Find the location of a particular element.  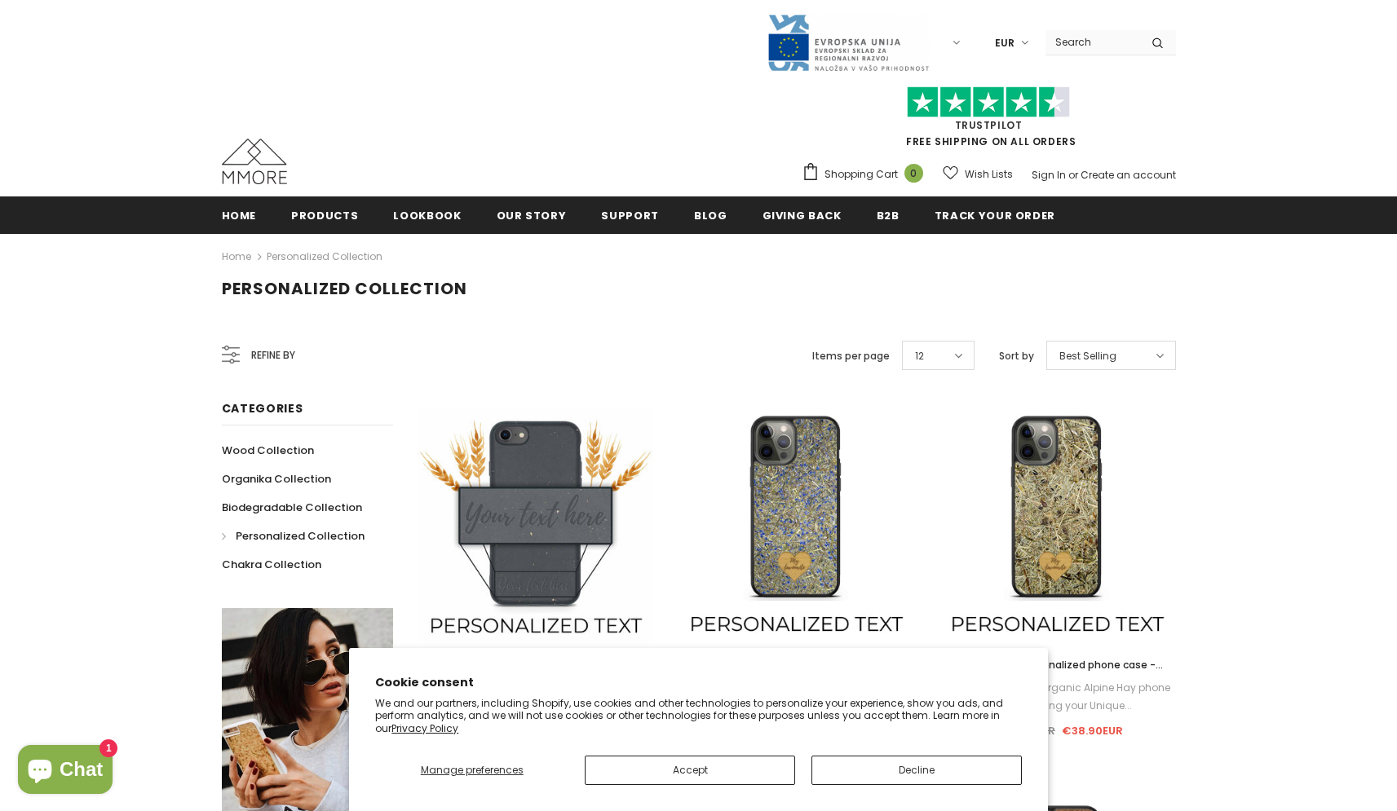

img: Trust Pilot Stars is located at coordinates (988, 102).